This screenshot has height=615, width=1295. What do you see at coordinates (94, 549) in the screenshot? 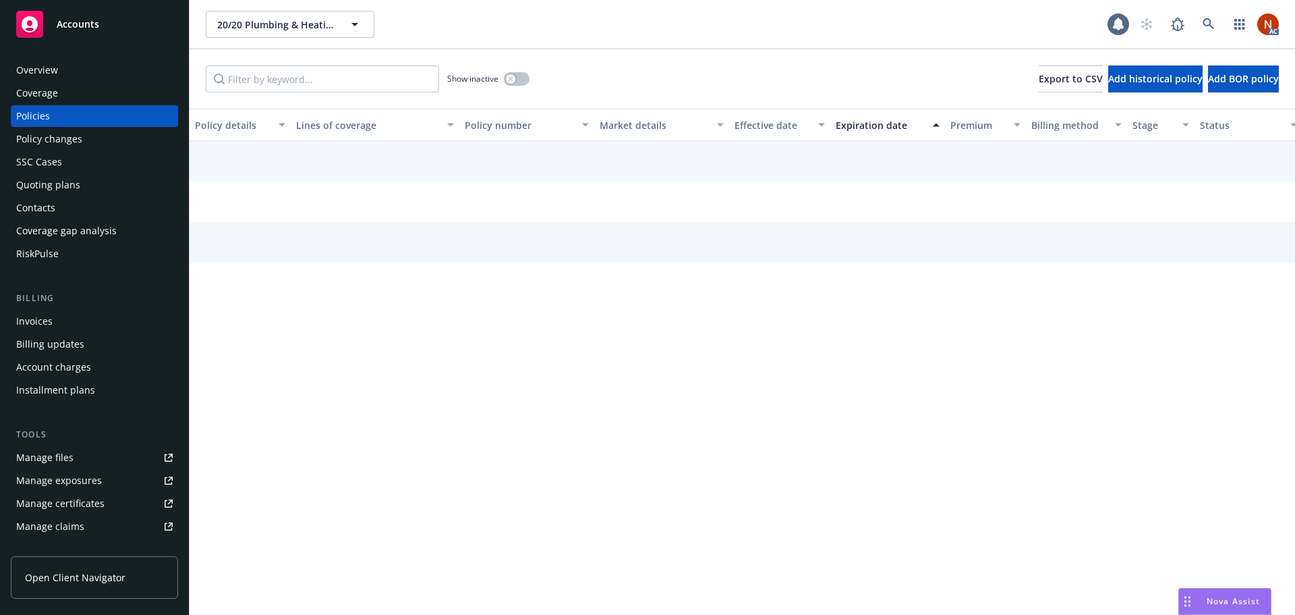
I see `a: Manage BORs` at bounding box center [94, 549].